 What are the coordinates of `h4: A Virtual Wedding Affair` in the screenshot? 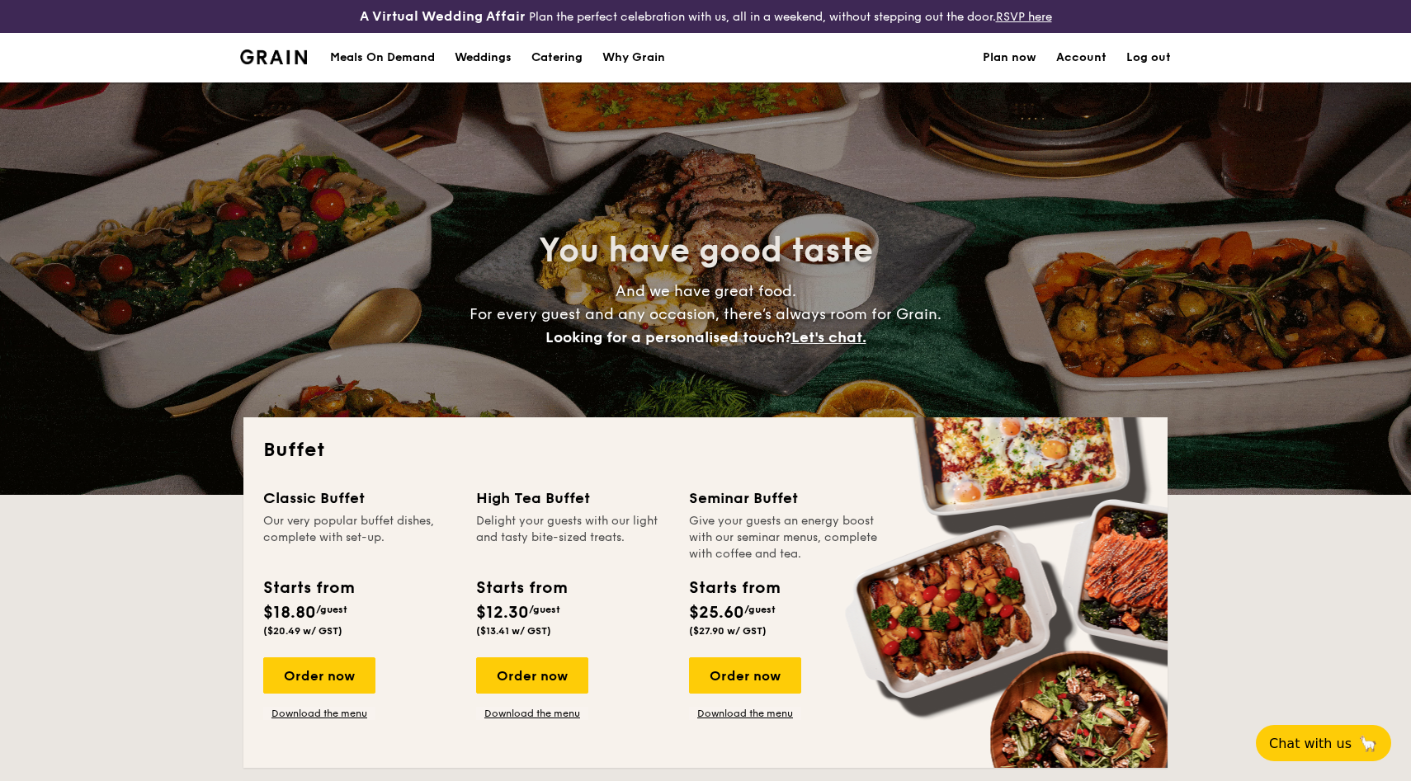 It's located at (442, 17).